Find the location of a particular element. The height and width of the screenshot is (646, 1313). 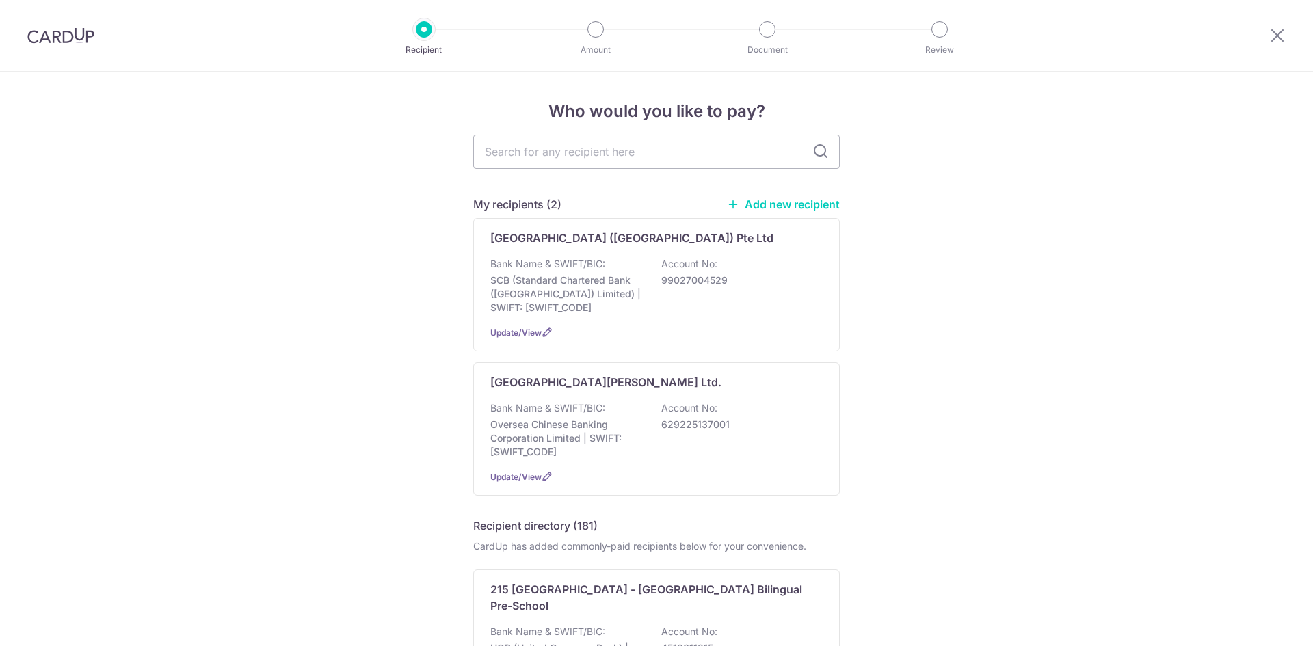

p: Amount is located at coordinates (596, 50).